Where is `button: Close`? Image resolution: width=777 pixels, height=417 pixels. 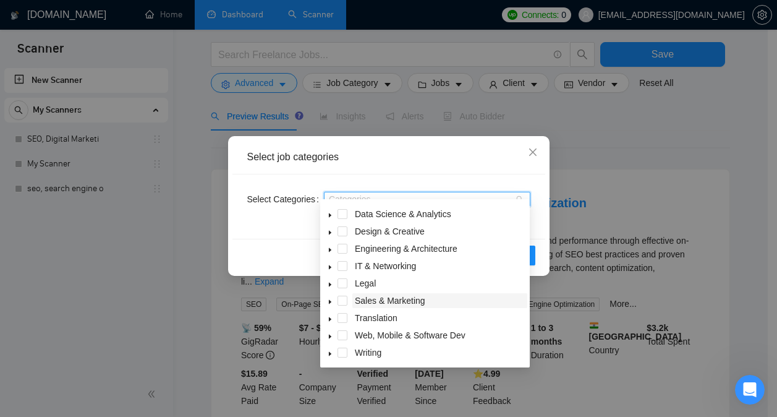 button: Close is located at coordinates (533, 153).